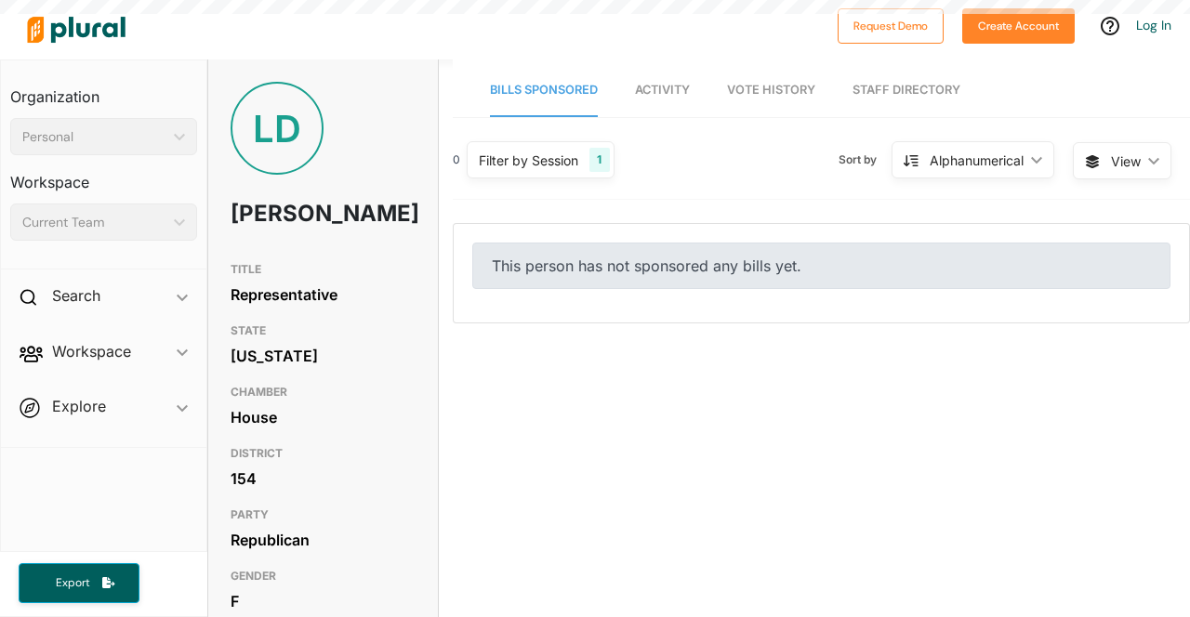  What do you see at coordinates (456, 160) in the screenshot?
I see `div: 0` at bounding box center [456, 160].